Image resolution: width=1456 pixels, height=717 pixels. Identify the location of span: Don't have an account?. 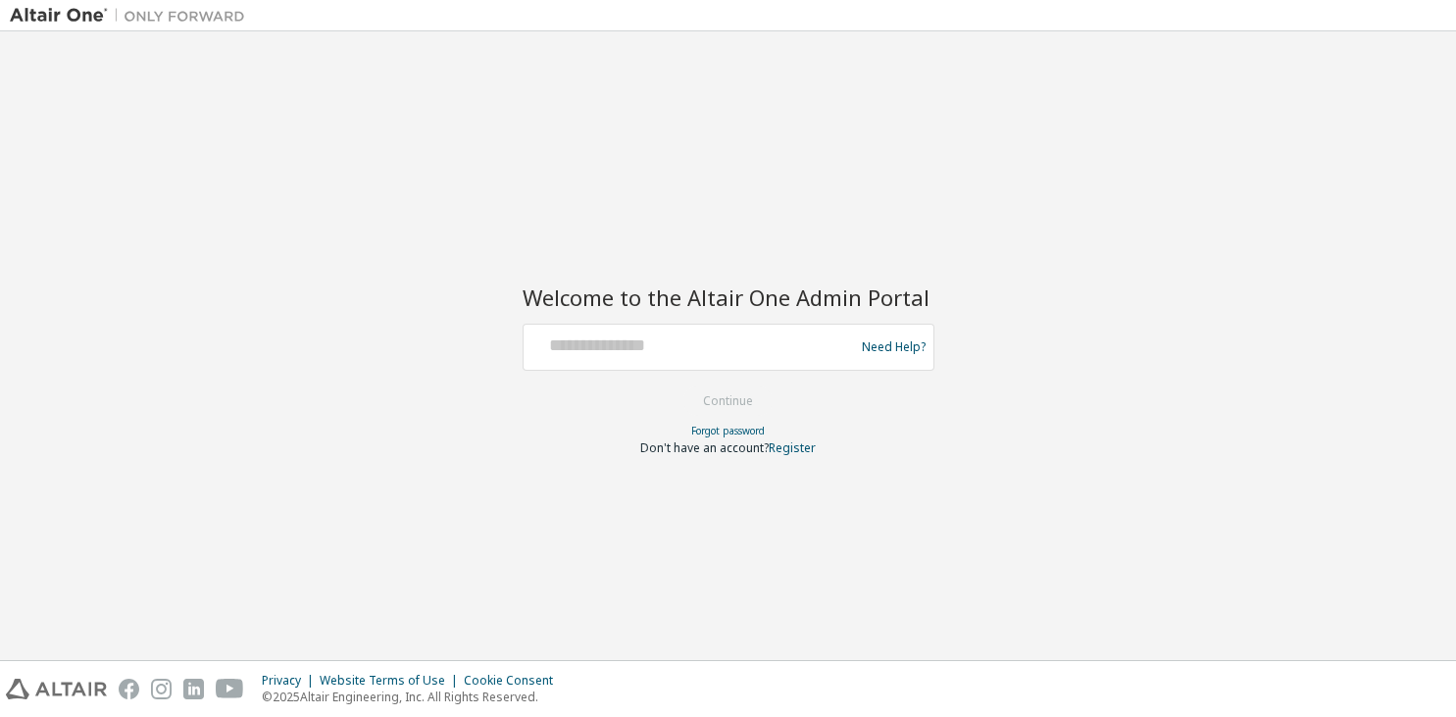
(704, 447).